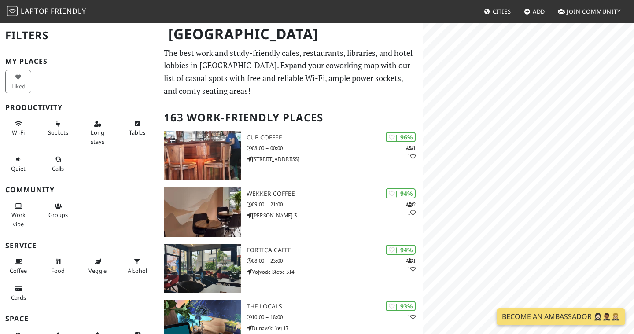  I want to click on a: Join Community, so click(589, 11).